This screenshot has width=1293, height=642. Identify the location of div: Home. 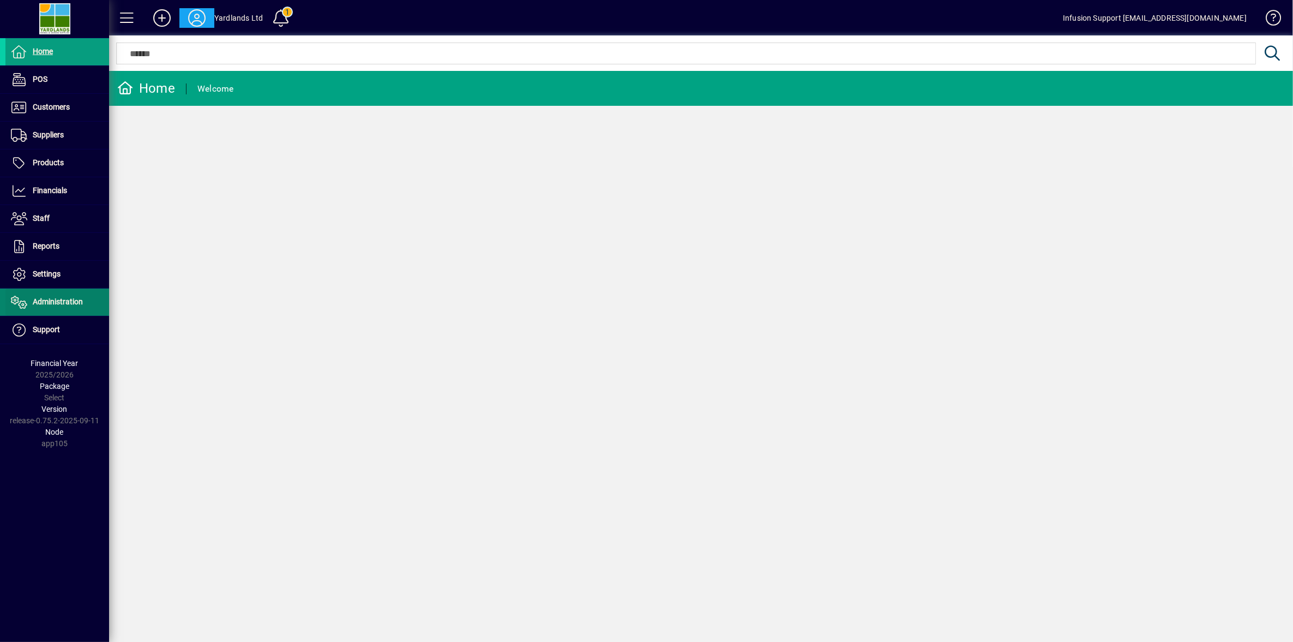
(146, 88).